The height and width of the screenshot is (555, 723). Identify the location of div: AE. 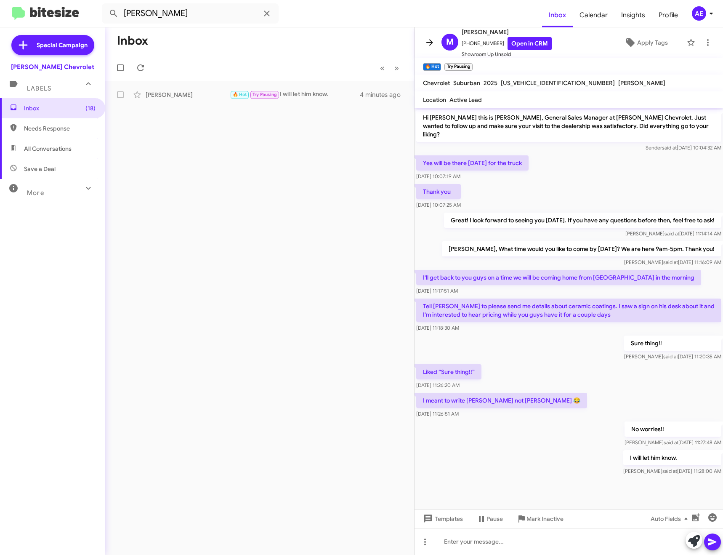
(699, 13).